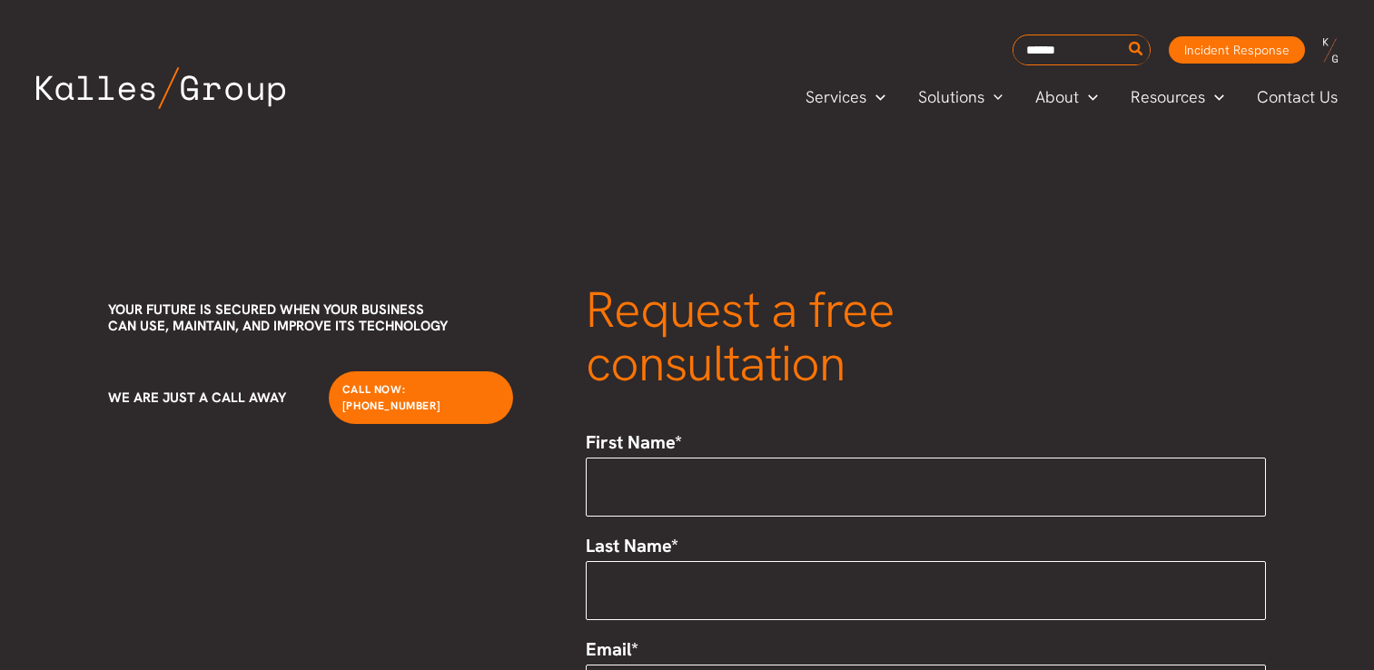 The image size is (1374, 670). What do you see at coordinates (951, 97) in the screenshot?
I see `span: Solutions` at bounding box center [951, 97].